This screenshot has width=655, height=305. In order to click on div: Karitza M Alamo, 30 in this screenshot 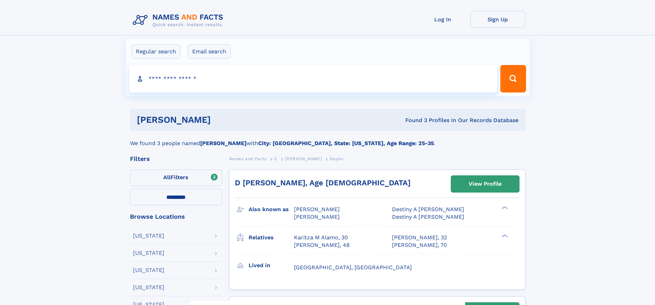, I will do `click(321, 238)`.